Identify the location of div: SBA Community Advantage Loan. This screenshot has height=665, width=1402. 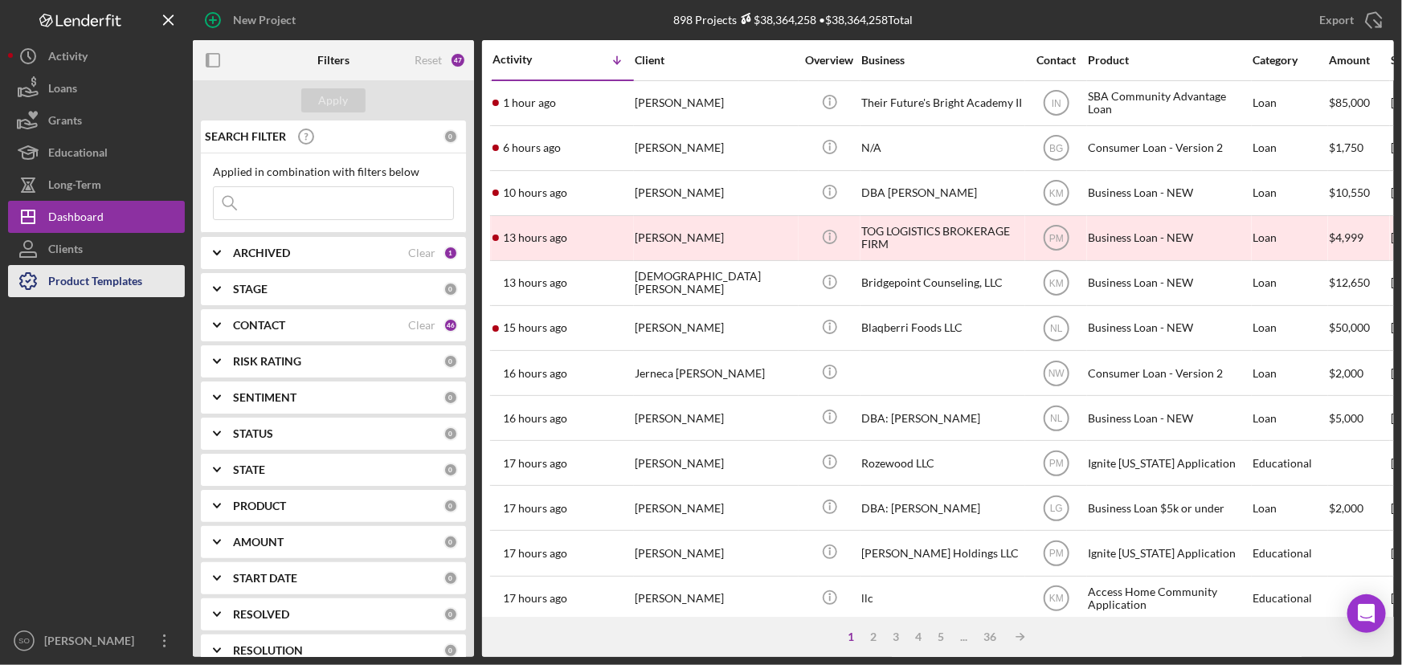
(1168, 103).